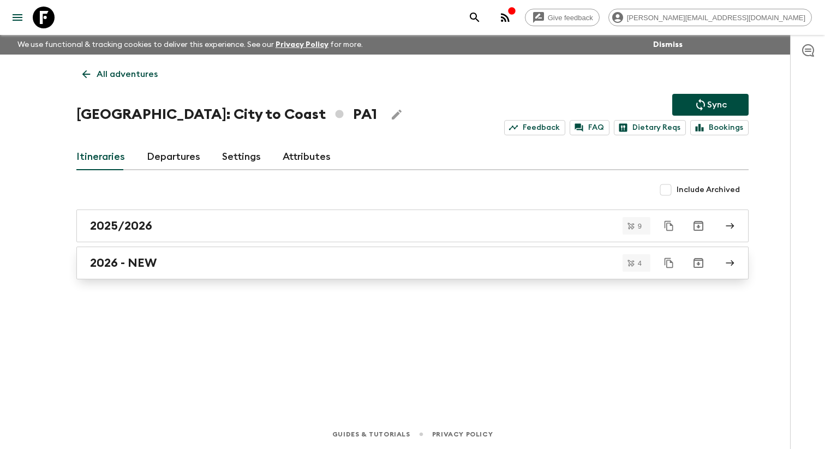  Describe the element at coordinates (121, 226) in the screenshot. I see `h2: 2025/2026` at that location.